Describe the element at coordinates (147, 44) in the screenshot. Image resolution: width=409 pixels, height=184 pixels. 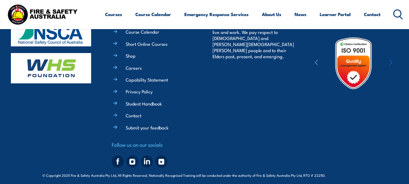
I see `a: Short Online Courses` at that location.